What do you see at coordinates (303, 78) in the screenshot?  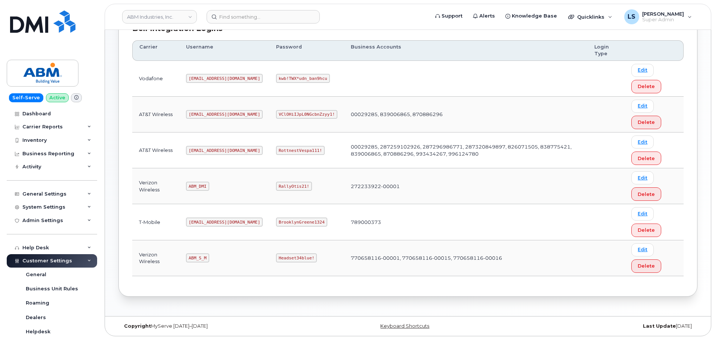 I see `code: kwb!TWX*udn_ban9hcu` at bounding box center [303, 78].